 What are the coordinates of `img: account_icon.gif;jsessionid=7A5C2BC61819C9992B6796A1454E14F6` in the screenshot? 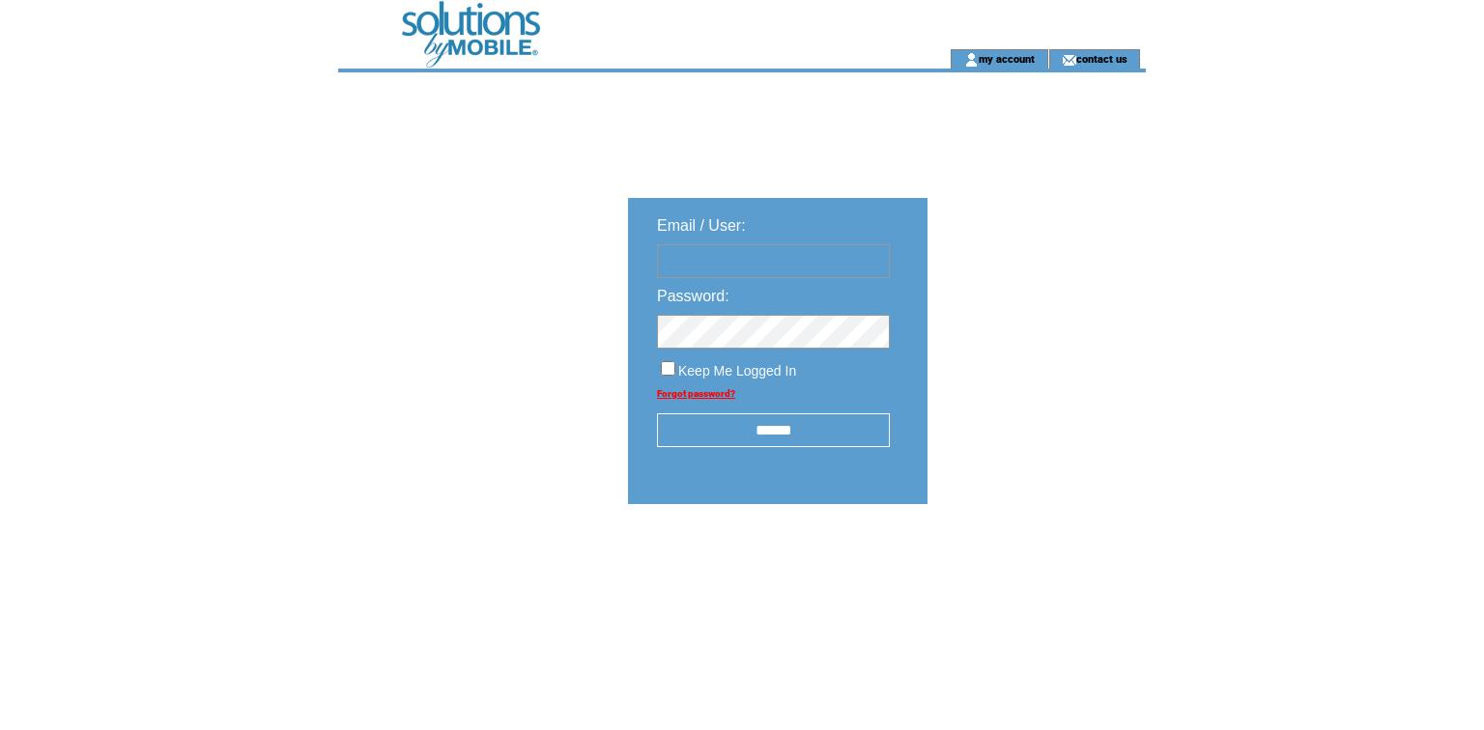 It's located at (971, 60).